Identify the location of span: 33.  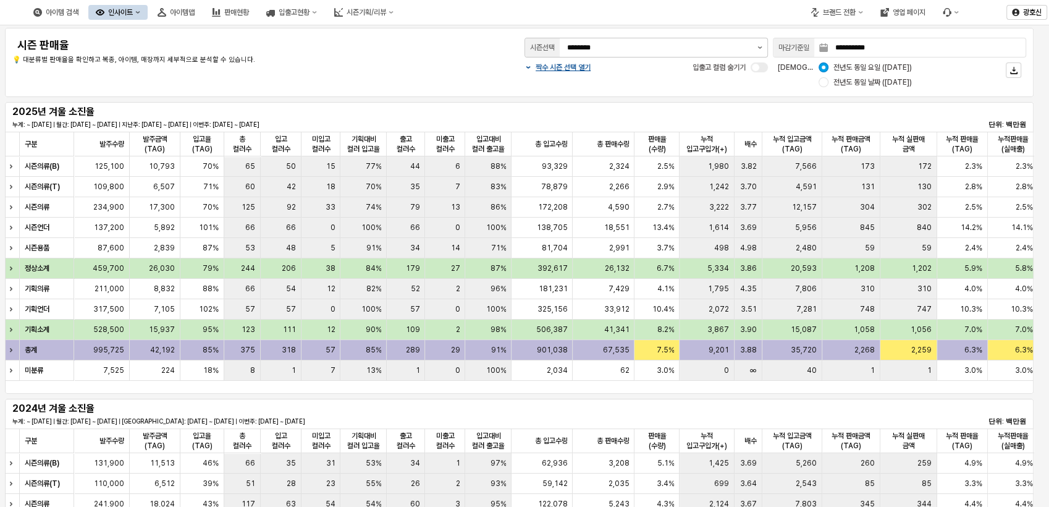
(330, 207).